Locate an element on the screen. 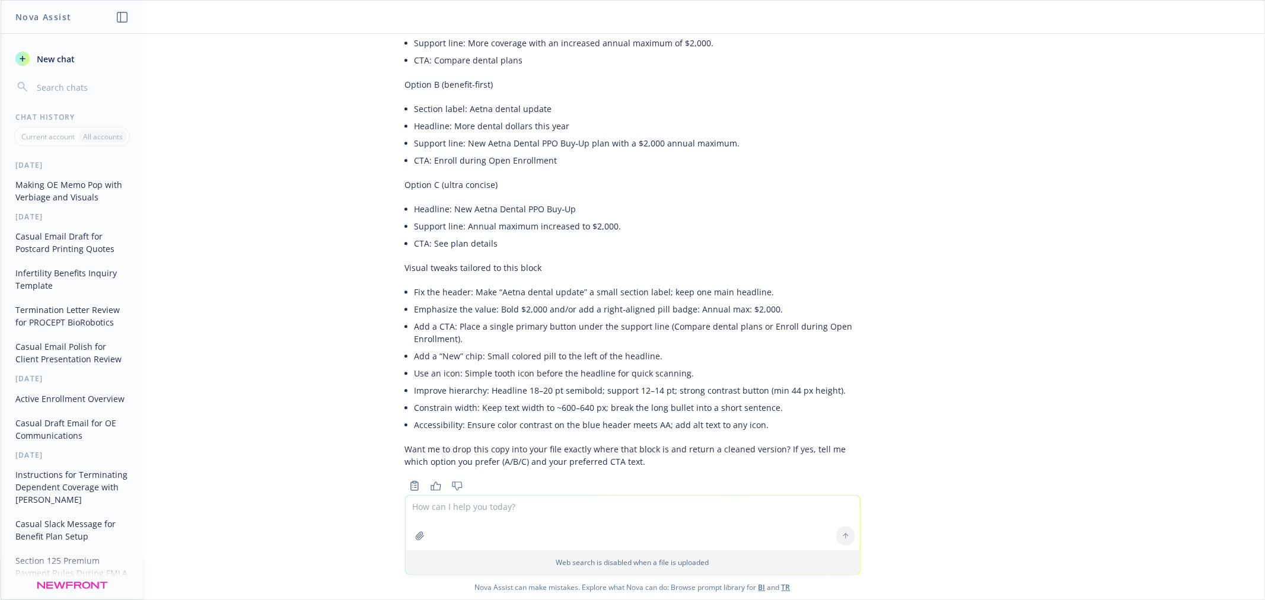  button: Making OE Memo Pop with Verbiage and Visuals is located at coordinates (72, 191).